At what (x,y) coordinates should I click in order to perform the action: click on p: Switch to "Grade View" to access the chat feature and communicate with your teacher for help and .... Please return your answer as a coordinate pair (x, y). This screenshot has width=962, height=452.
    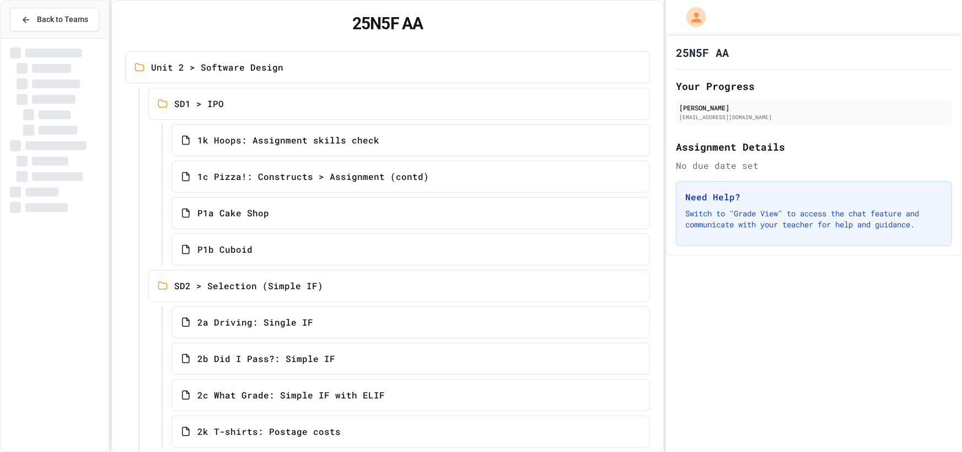
    Looking at the image, I should click on (814, 219).